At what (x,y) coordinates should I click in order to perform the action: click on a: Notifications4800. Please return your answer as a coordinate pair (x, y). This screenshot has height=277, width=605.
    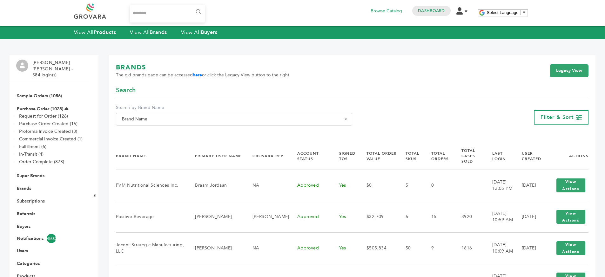
    Looking at the image, I should click on (49, 239).